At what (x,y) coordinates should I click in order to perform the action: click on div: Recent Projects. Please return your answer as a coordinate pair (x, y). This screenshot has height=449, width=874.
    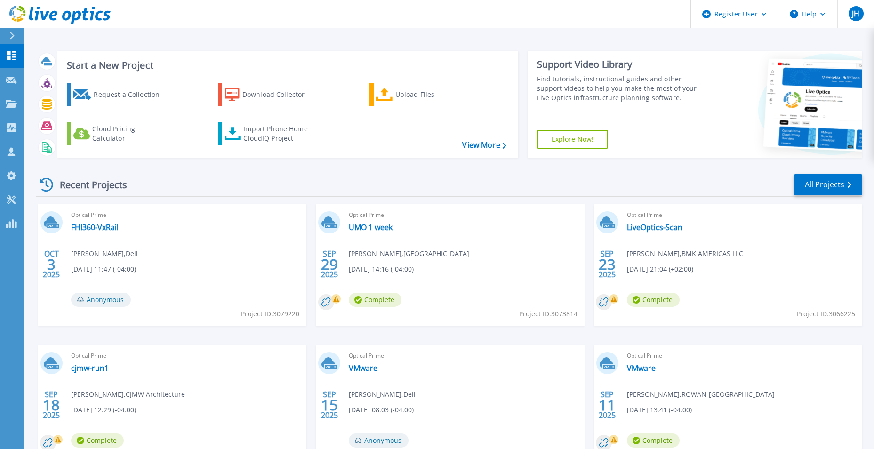
    Looking at the image, I should click on (88, 185).